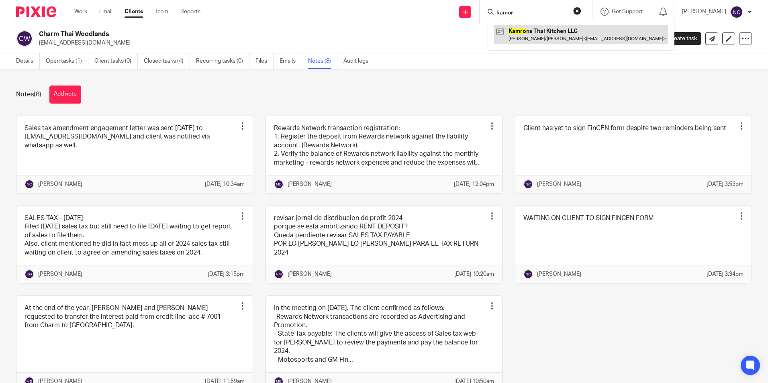 Image resolution: width=768 pixels, height=383 pixels. Describe the element at coordinates (81, 12) in the screenshot. I see `a: Work` at that location.